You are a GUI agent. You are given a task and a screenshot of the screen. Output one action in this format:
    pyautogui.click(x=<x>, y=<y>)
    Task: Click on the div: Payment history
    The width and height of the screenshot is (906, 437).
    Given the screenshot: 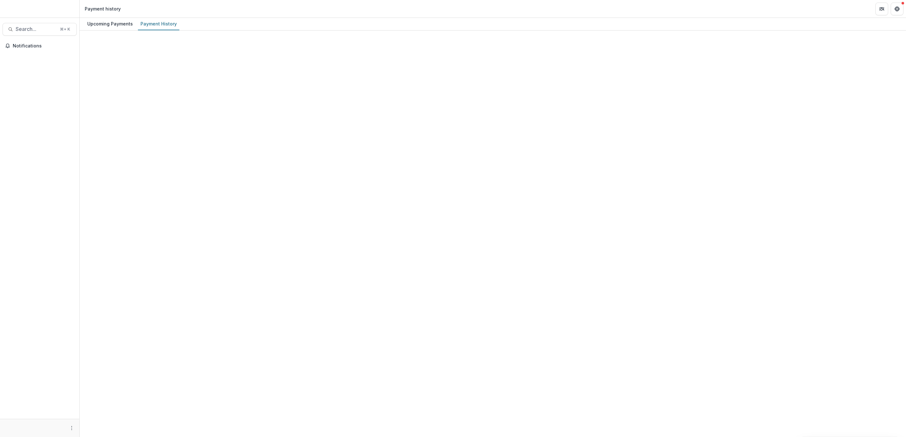 What is the action you would take?
    pyautogui.click(x=103, y=9)
    